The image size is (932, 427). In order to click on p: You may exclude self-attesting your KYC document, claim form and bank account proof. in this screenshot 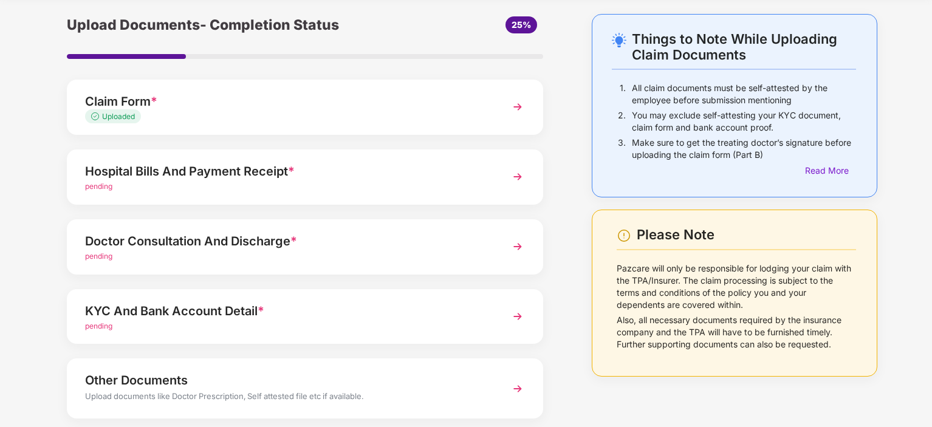, I will do `click(744, 122)`.